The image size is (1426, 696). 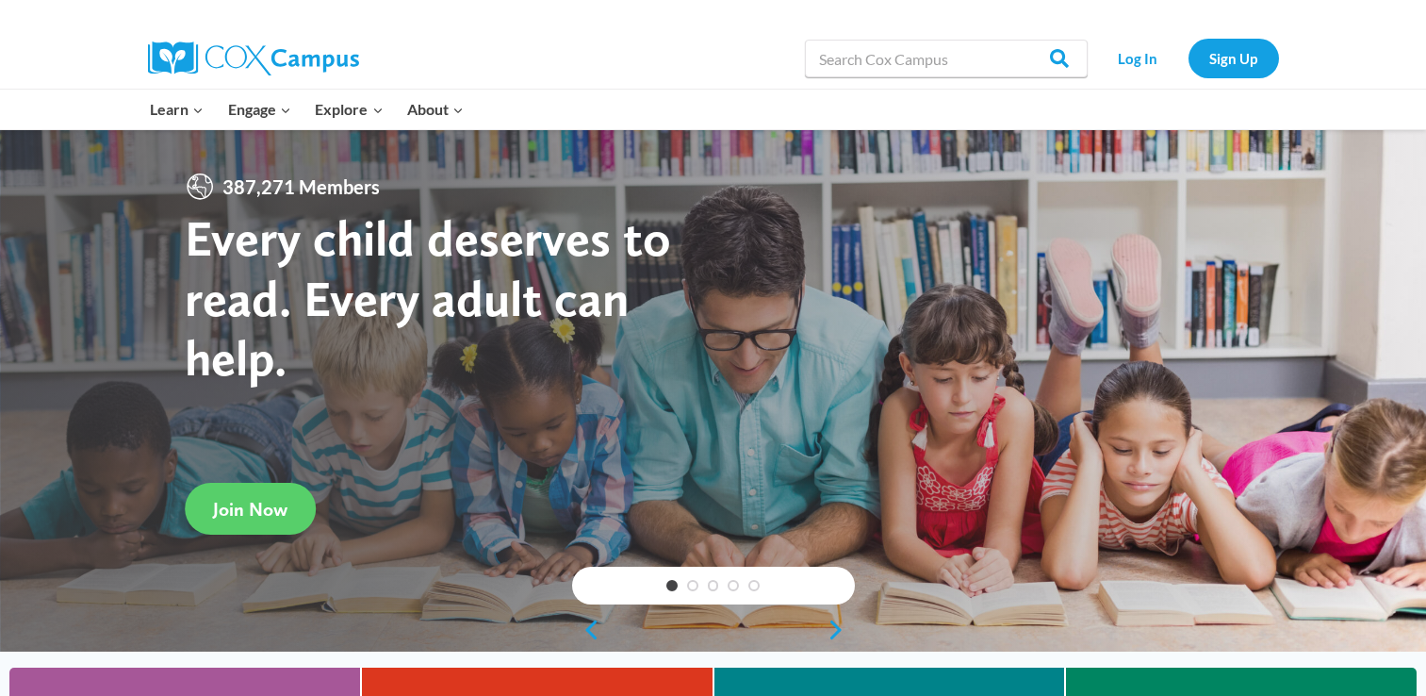 I want to click on a: 1, so click(x=672, y=585).